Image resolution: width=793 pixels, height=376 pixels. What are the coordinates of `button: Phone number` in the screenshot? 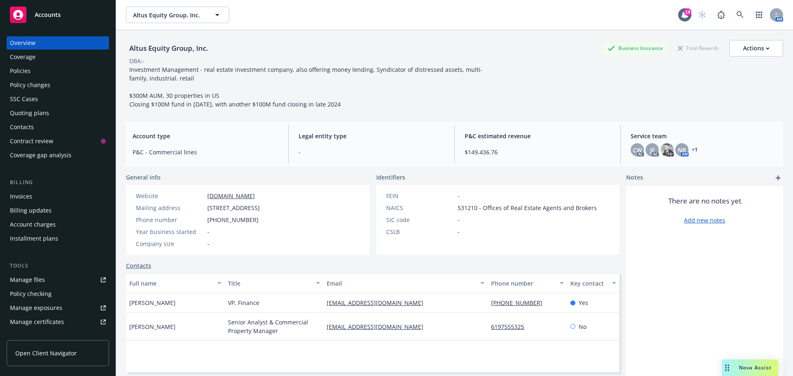 It's located at (527, 283).